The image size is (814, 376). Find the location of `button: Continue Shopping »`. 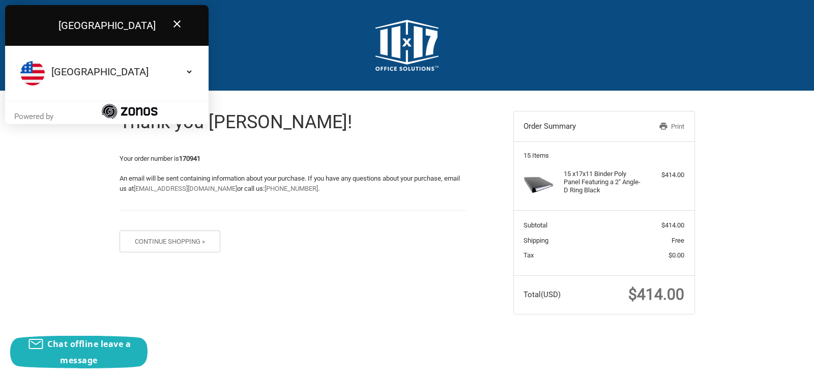

button: Continue Shopping » is located at coordinates (170, 241).